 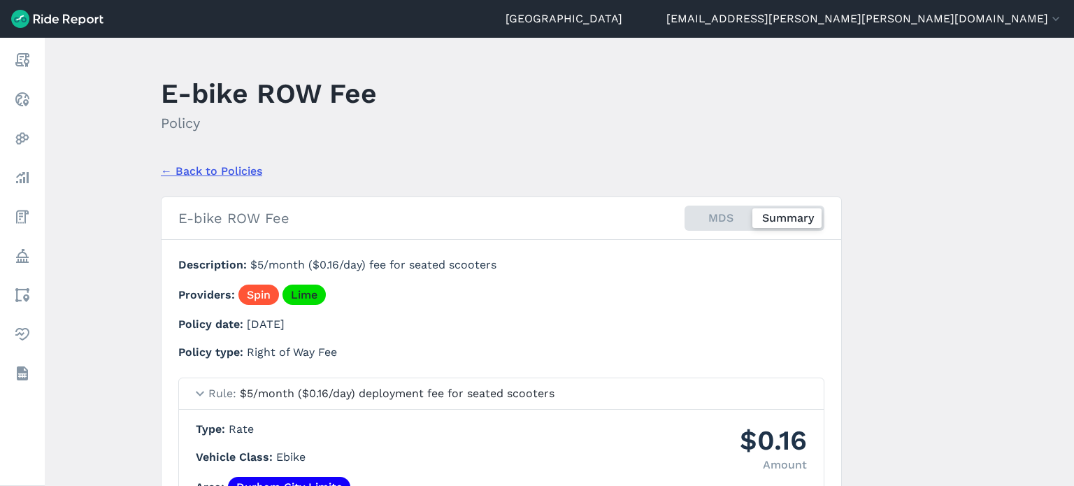 What do you see at coordinates (397, 393) in the screenshot?
I see `span: $5/month ($0.16/day) deployment fee for seated scooters` at bounding box center [397, 393].